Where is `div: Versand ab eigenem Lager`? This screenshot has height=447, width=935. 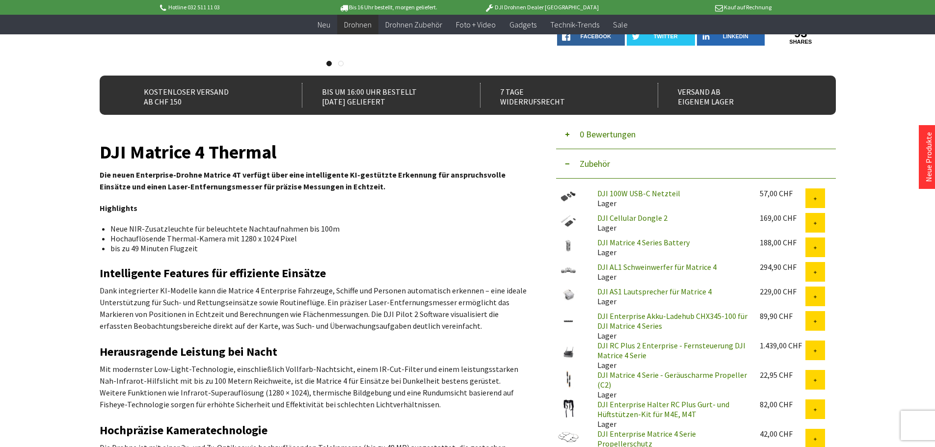
div: Versand ab eigenem Lager is located at coordinates (735, 95).